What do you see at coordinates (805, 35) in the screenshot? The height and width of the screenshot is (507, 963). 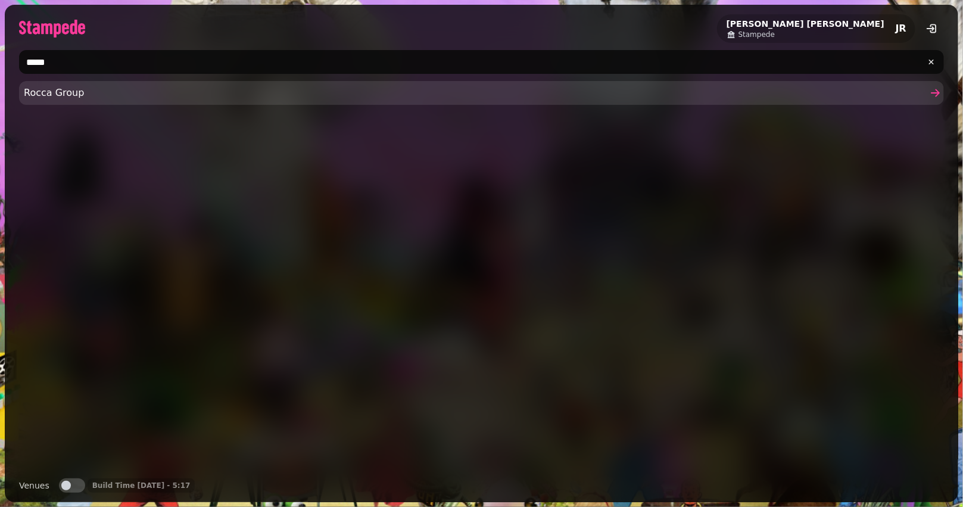 I see `a: Stampede` at bounding box center [805, 35].